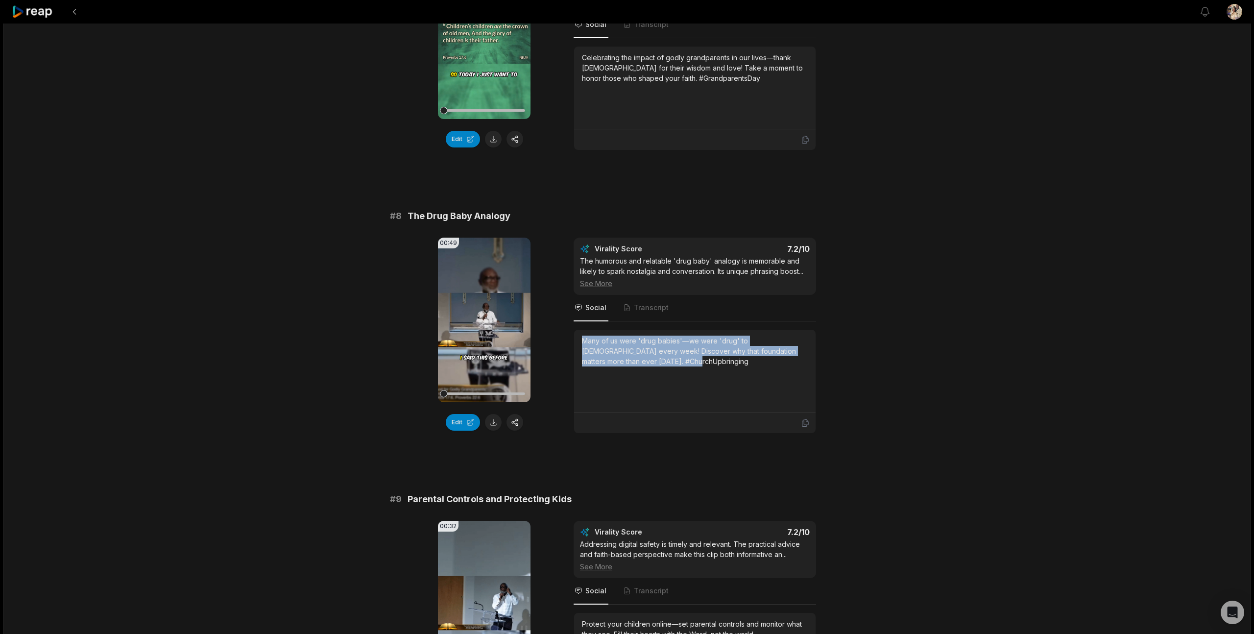  What do you see at coordinates (459, 216) in the screenshot?
I see `span: The Drug Baby Analogy` at bounding box center [459, 216].